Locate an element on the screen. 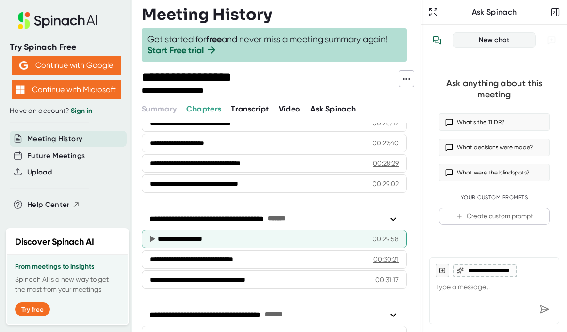 This screenshot has height=332, width=567. div: 00:28:29 is located at coordinates (386, 164).